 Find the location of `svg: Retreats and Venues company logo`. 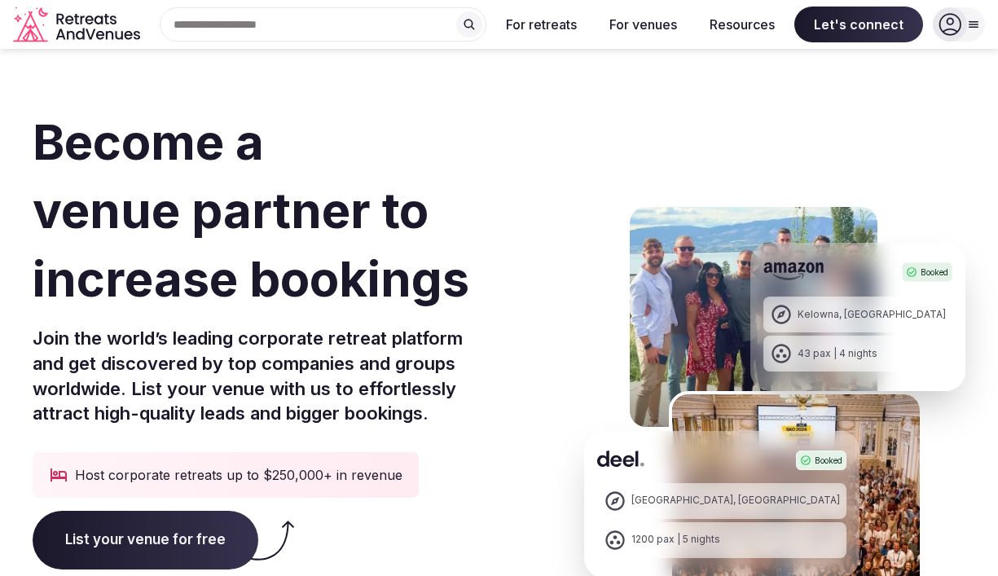

svg: Retreats and Venues company logo is located at coordinates (78, 24).